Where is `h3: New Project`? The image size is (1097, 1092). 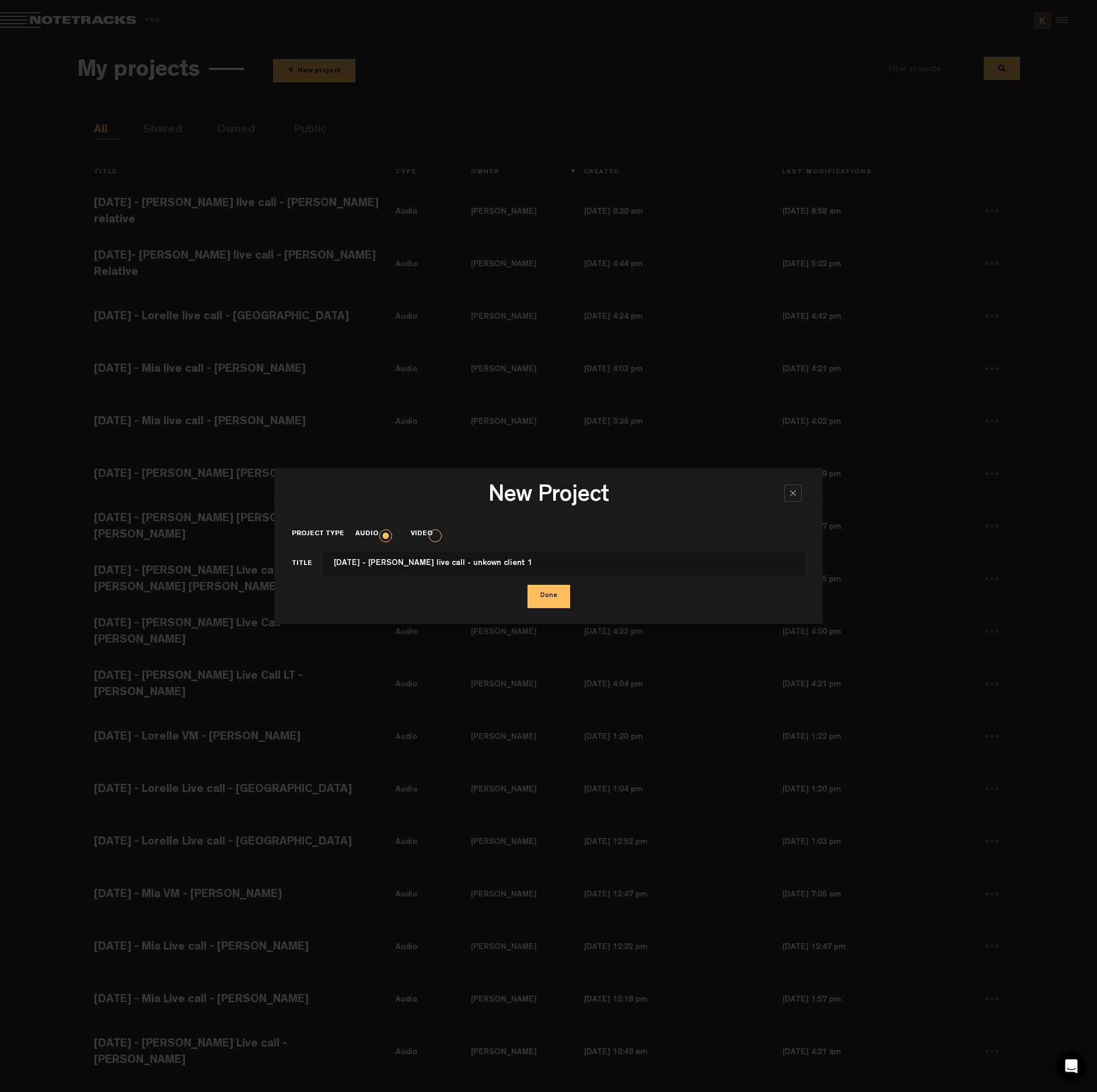 h3: New Project is located at coordinates (548, 498).